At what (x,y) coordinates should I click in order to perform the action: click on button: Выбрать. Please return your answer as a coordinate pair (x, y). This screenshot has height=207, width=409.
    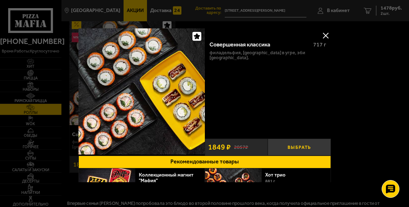
    Looking at the image, I should click on (299, 147).